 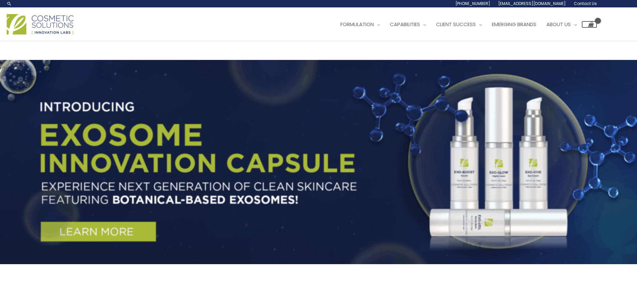 What do you see at coordinates (9, 4) in the screenshot?
I see `a: Search icon link` at bounding box center [9, 4].